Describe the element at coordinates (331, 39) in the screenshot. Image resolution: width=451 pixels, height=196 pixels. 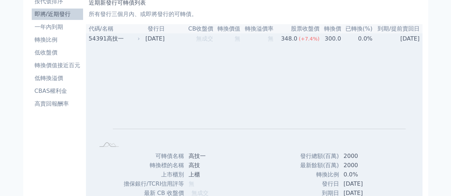
I see `td: 300.0` at that location.